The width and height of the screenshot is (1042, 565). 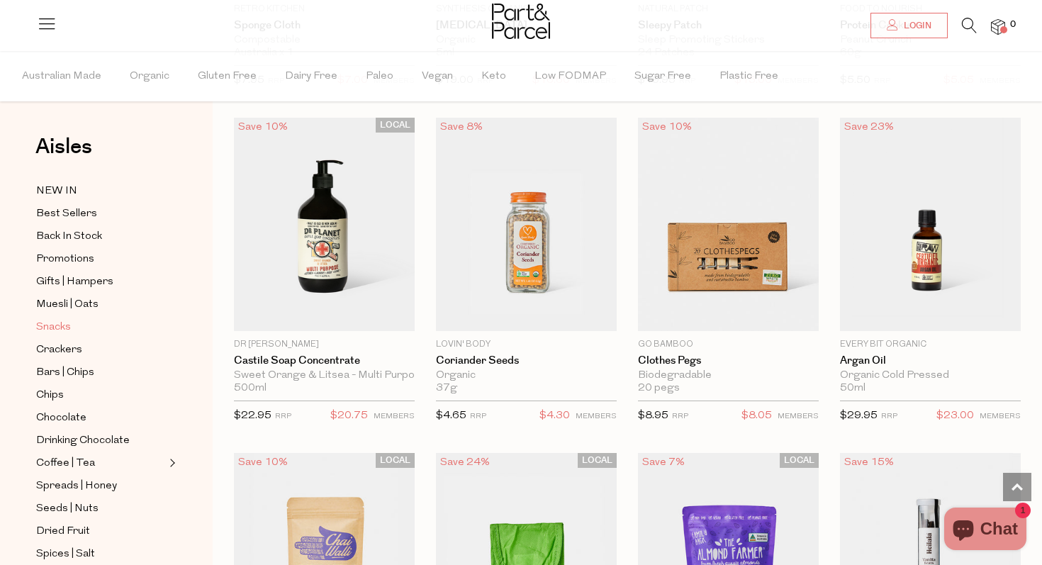 I want to click on span: Seeds | Nuts, so click(x=67, y=509).